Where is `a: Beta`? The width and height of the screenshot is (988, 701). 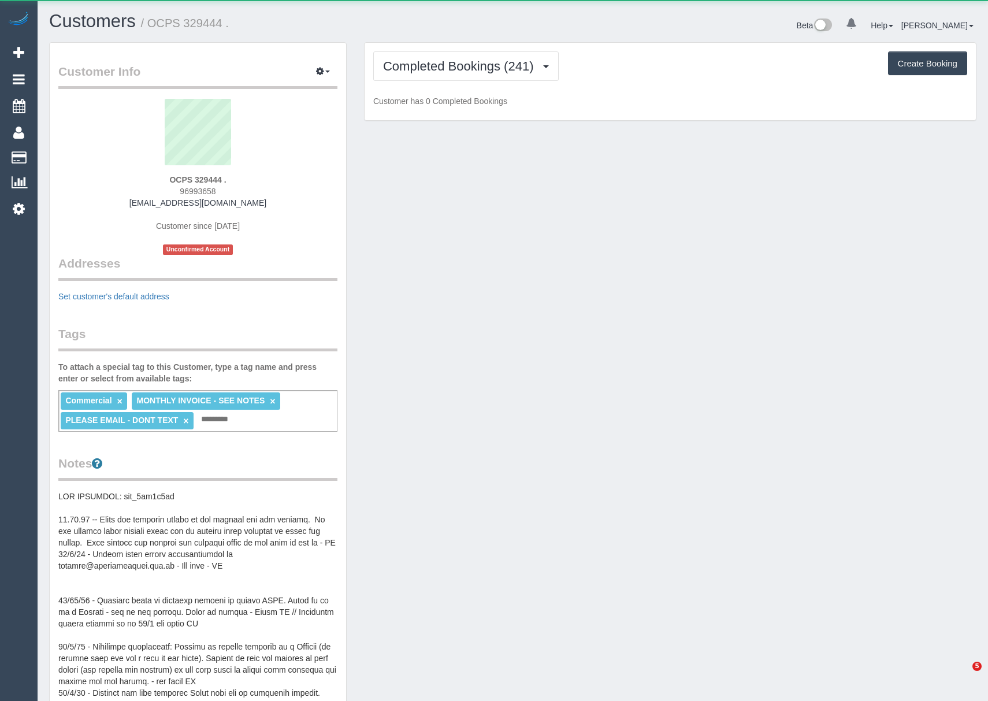
a: Beta is located at coordinates (815, 25).